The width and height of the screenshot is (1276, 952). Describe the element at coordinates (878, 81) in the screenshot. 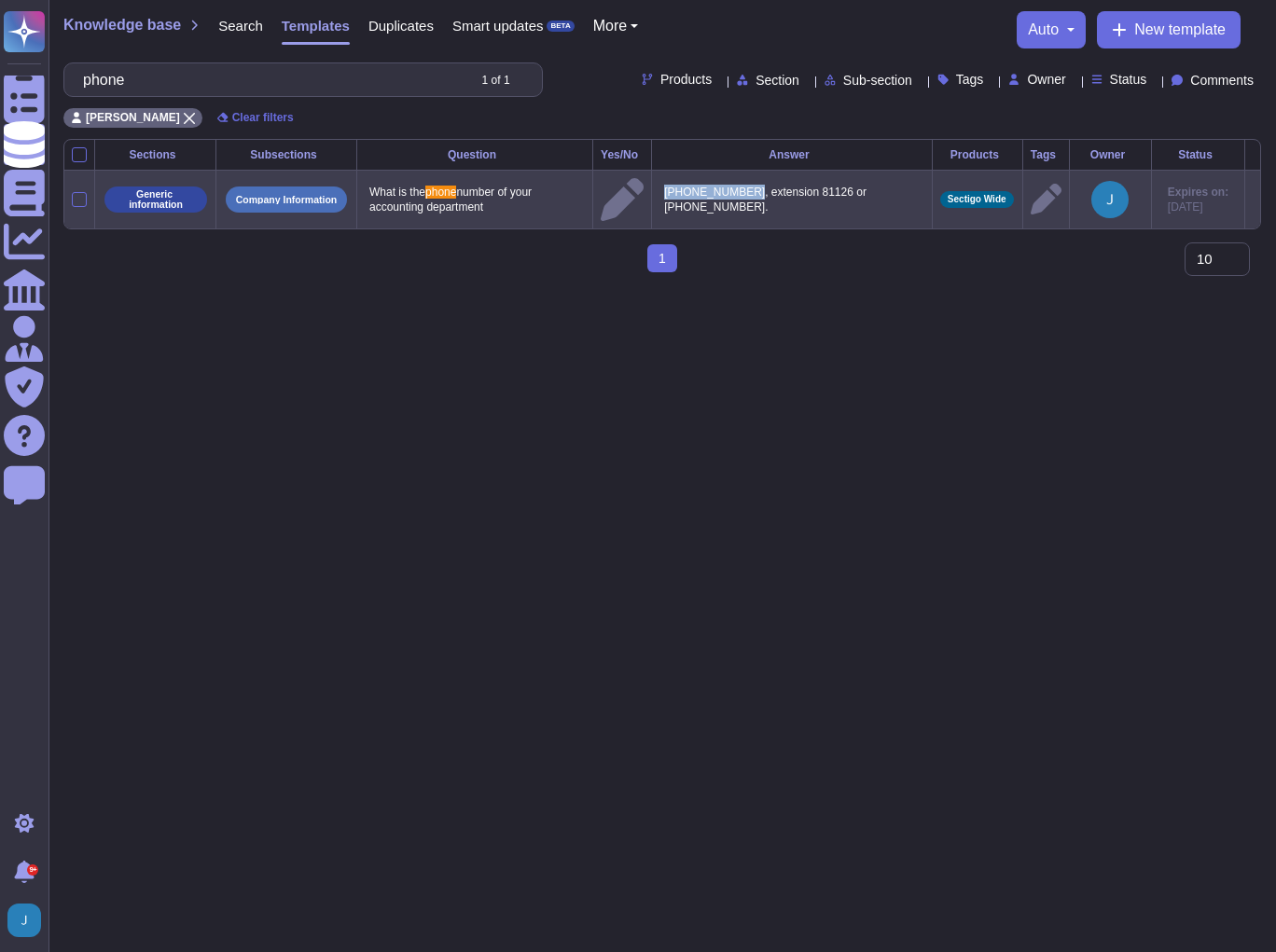

I see `span: Sub-section` at that location.